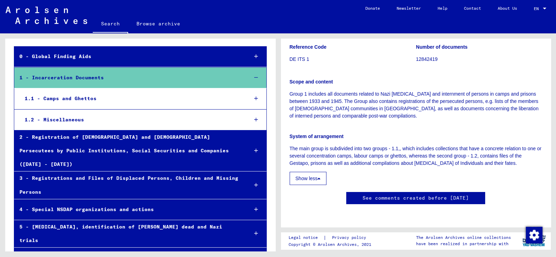 The image size is (556, 257). I want to click on a: Privacy policy, so click(350, 237).